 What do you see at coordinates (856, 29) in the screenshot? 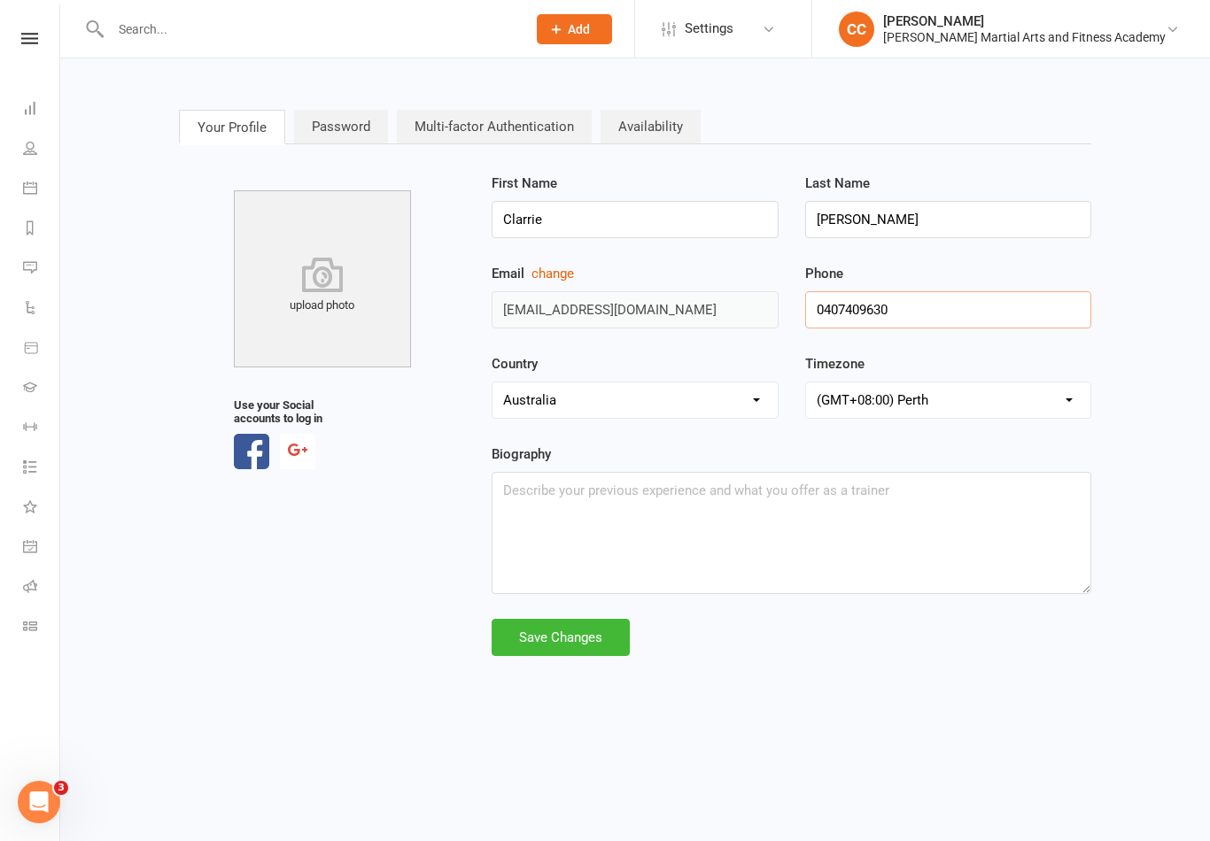
I see `div: CC` at bounding box center [856, 29].